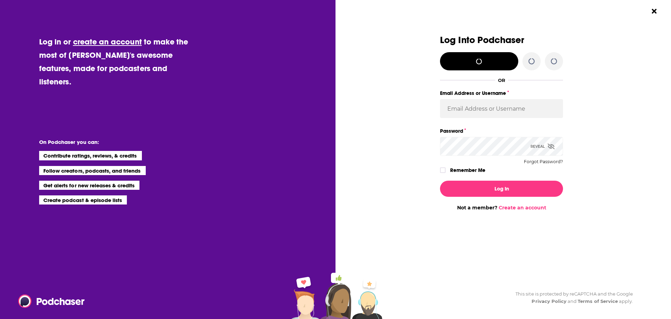  I want to click on li: Create podcast & episode lists, so click(83, 200).